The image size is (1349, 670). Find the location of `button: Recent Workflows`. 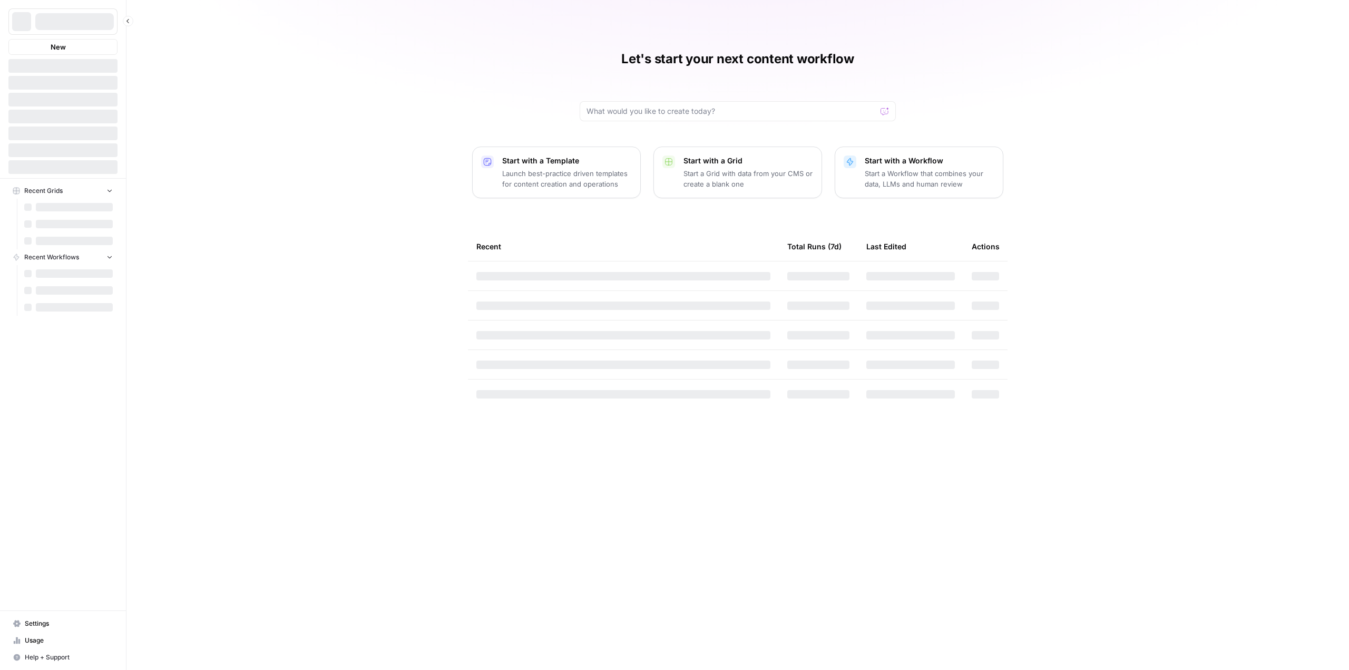

button: Recent Workflows is located at coordinates (63, 257).